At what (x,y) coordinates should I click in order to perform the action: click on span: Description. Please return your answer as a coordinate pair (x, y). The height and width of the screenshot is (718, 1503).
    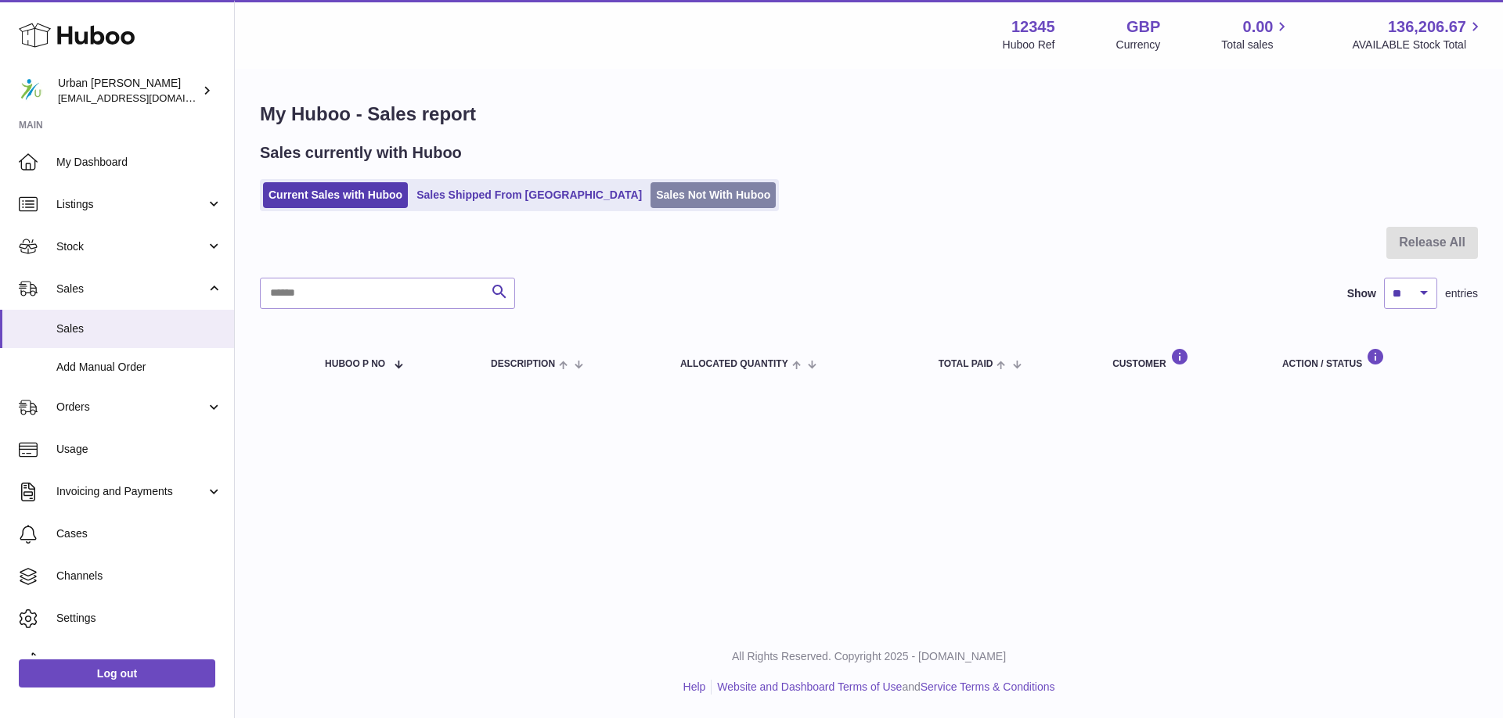
    Looking at the image, I should click on (523, 364).